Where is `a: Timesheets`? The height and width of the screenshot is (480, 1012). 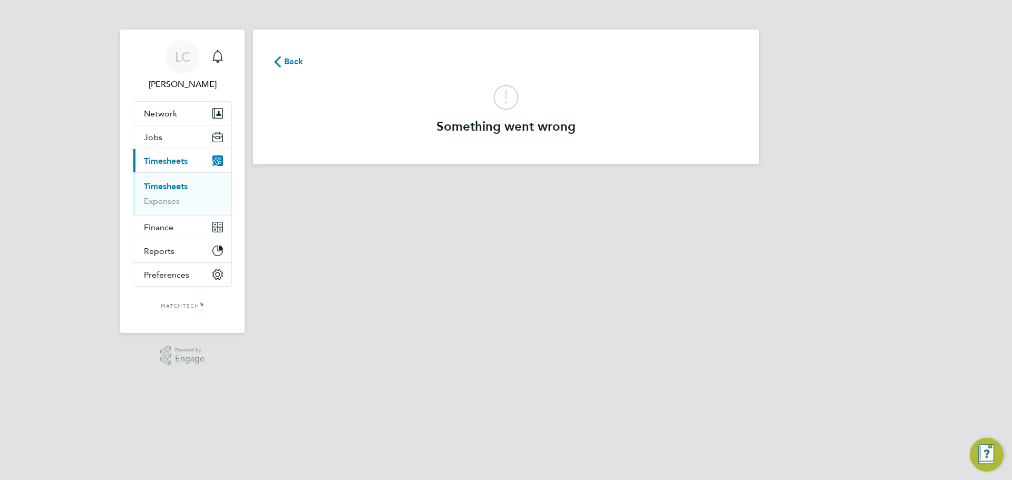 a: Timesheets is located at coordinates (166, 186).